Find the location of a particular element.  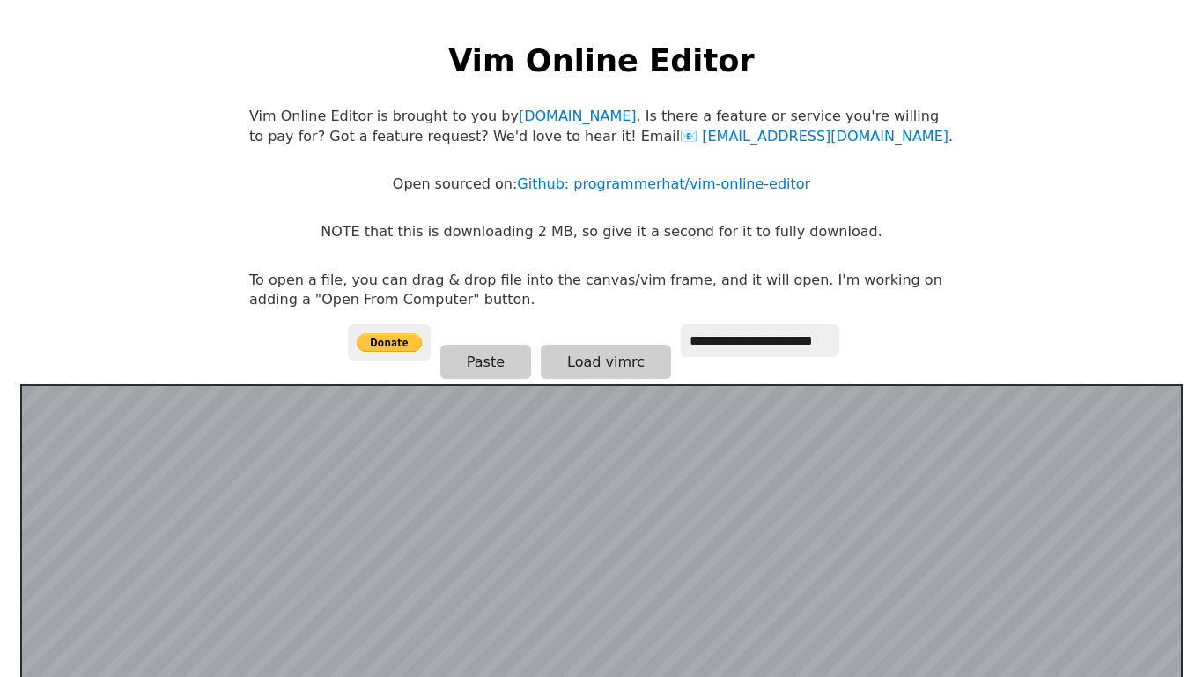

p: NOTE that this is downloading 2 MB, so give it a second for it to fully download. is located at coordinates (601, 232).